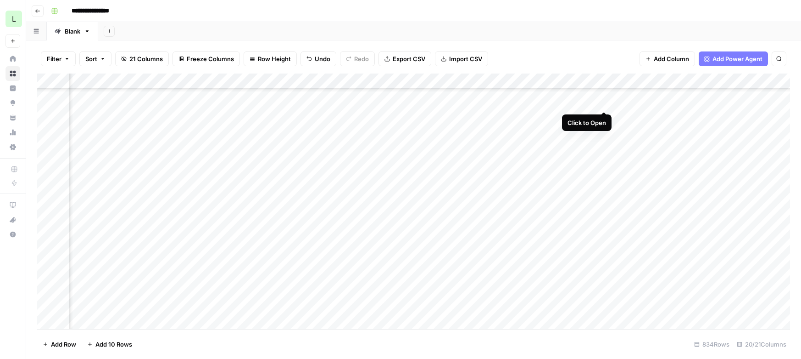 This screenshot has width=801, height=359. Describe the element at coordinates (13, 103) in the screenshot. I see `a: Opportunities` at that location.